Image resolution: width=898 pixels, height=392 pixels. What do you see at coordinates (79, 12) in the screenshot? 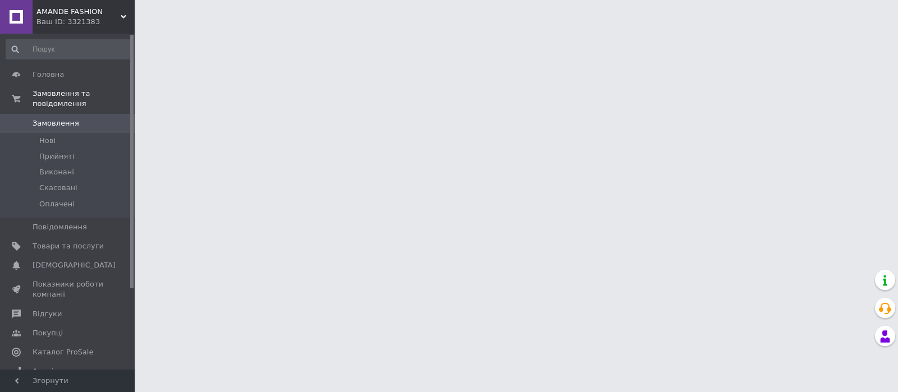
I see `span: AMANDE FASHION` at bounding box center [79, 12].